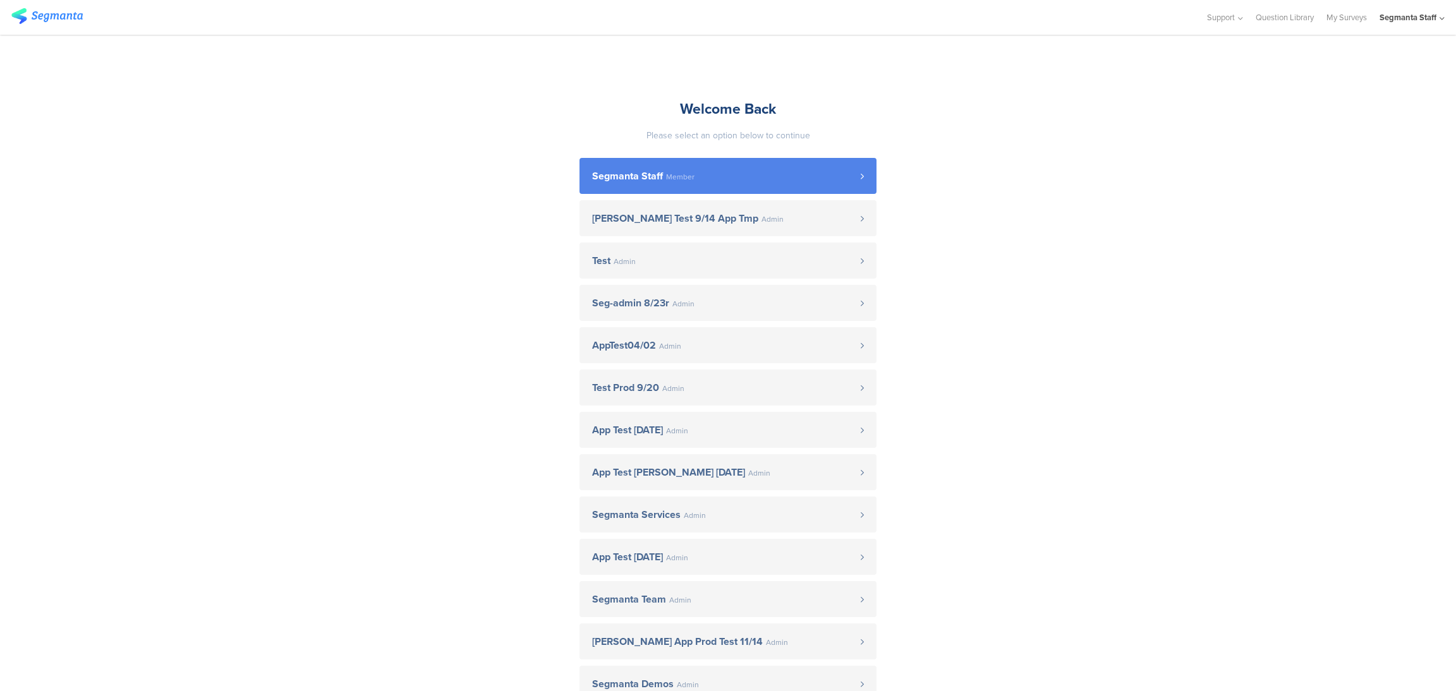 The height and width of the screenshot is (691, 1456). Describe the element at coordinates (601, 261) in the screenshot. I see `span: Test` at that location.